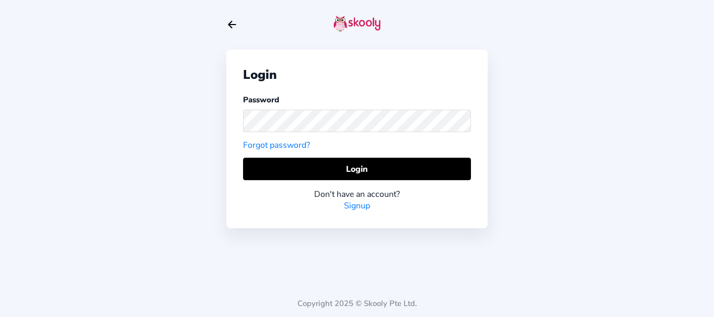 The width and height of the screenshot is (714, 317). I want to click on button: arrow back outline, so click(232, 25).